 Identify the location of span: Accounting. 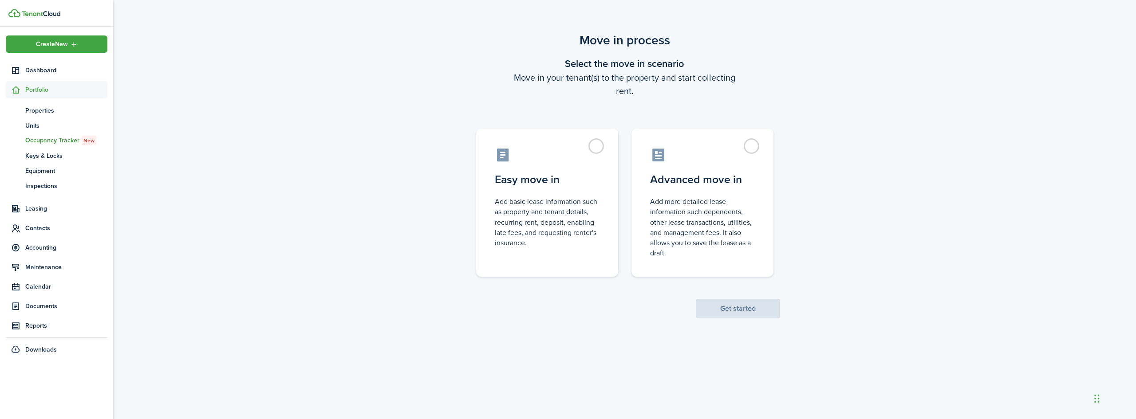
(66, 248).